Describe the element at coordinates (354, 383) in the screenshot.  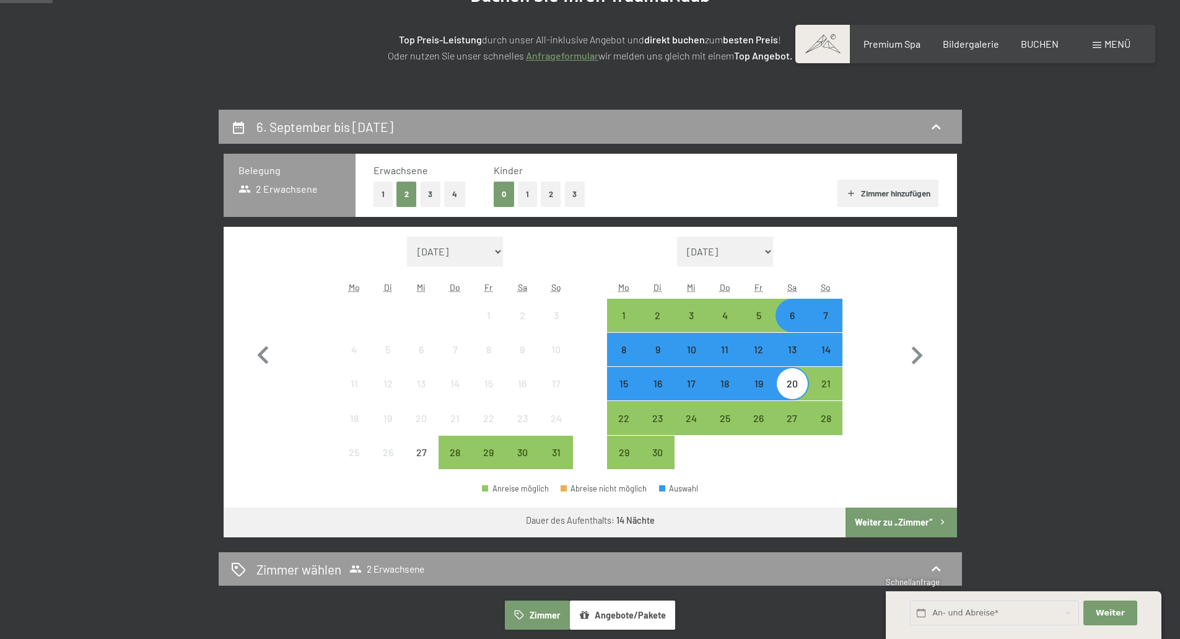
I see `div: Mon Aug 11 2025` at that location.